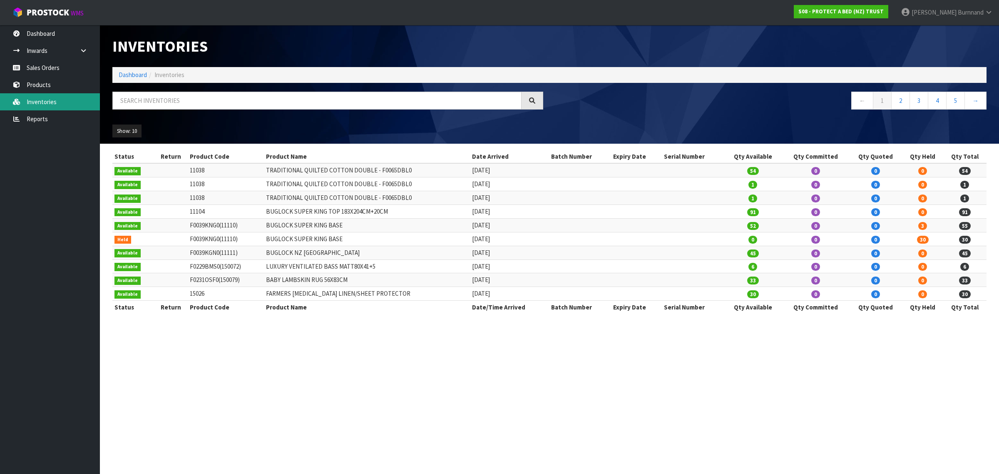 The image size is (999, 474). Describe the element at coordinates (923, 307) in the screenshot. I see `th: Qty Held` at that location.